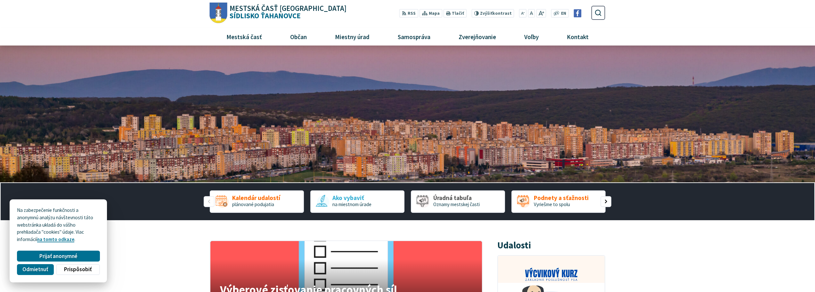  I want to click on span: Kalendár udalostí, so click(256, 197).